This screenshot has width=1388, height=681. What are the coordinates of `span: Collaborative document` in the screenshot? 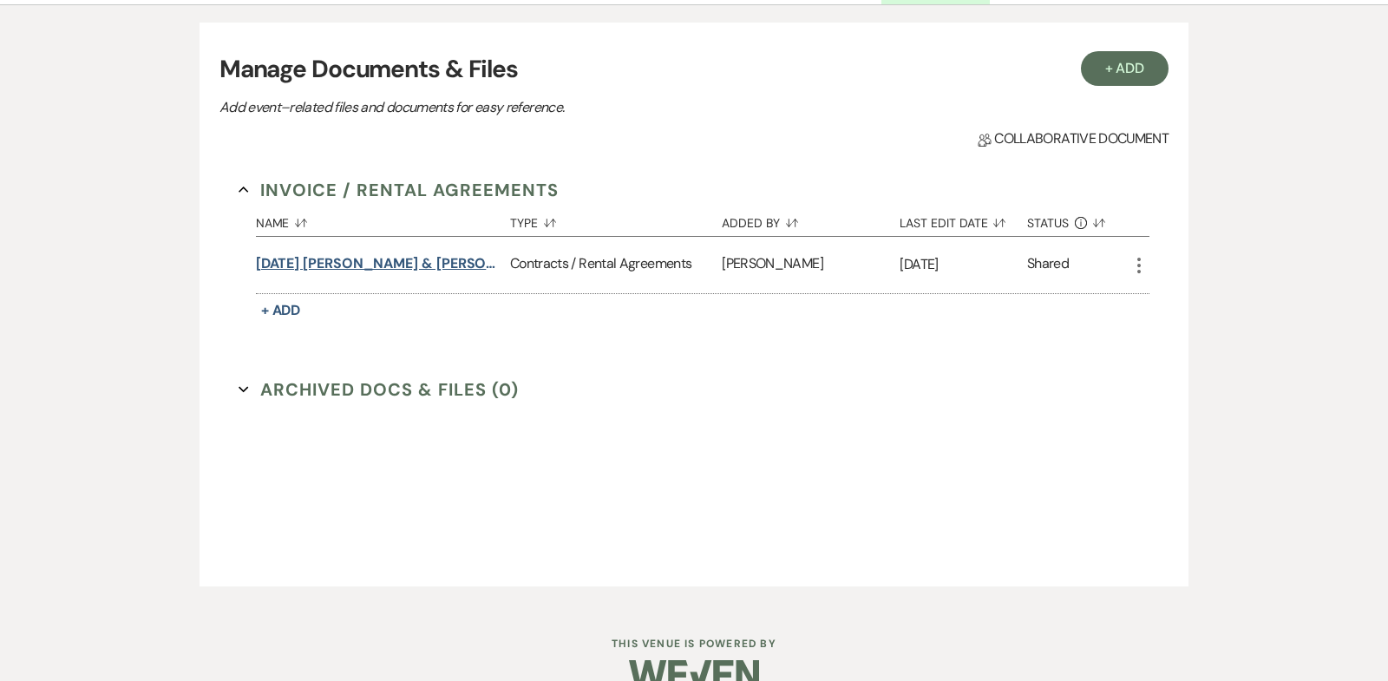 It's located at (1073, 139).